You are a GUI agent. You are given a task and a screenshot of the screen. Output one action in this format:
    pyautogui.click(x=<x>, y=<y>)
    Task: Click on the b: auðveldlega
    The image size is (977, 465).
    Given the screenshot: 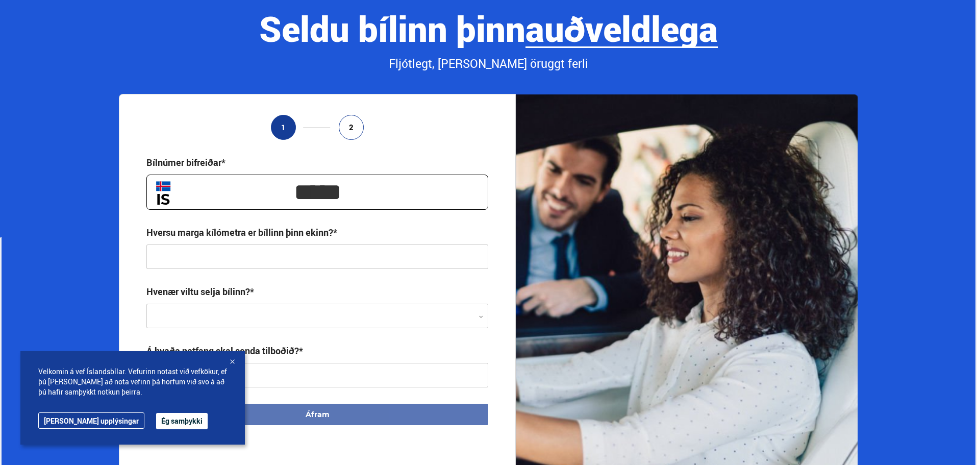 What is the action you would take?
    pyautogui.click(x=621, y=28)
    